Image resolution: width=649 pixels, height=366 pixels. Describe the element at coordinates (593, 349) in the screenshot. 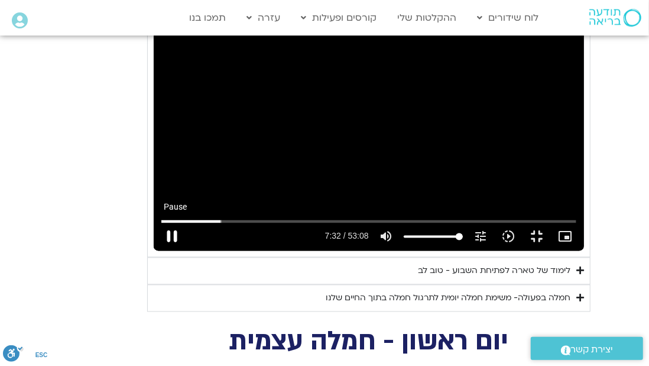

I see `span: יצירת קשר` at that location.